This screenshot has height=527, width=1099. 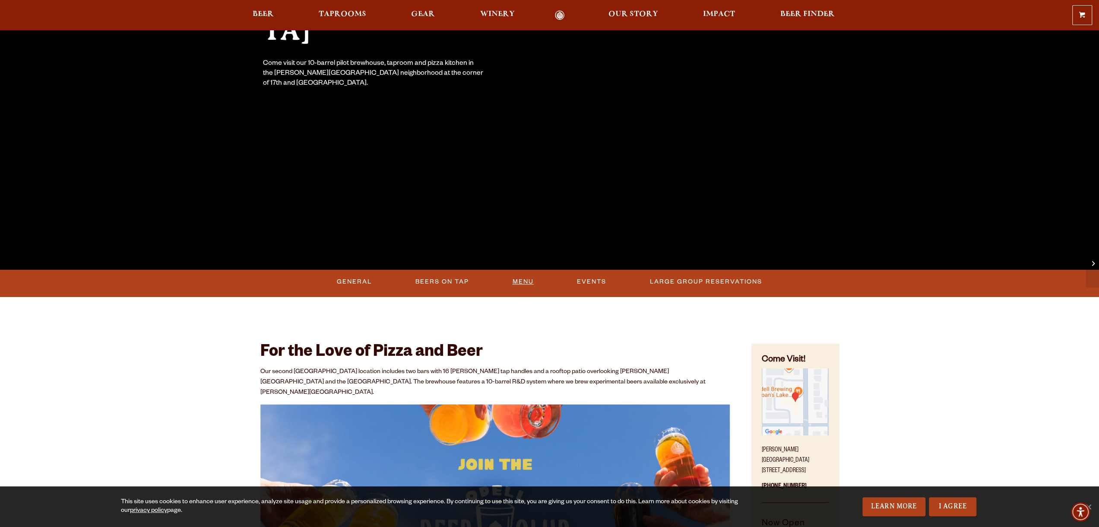 What do you see at coordinates (523, 282) in the screenshot?
I see `a: Menu` at bounding box center [523, 282].